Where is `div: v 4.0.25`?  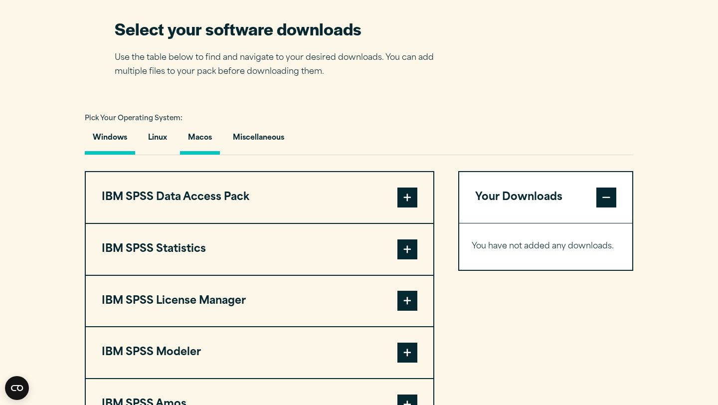
div: v 4.0.25 is located at coordinates (38, 20).